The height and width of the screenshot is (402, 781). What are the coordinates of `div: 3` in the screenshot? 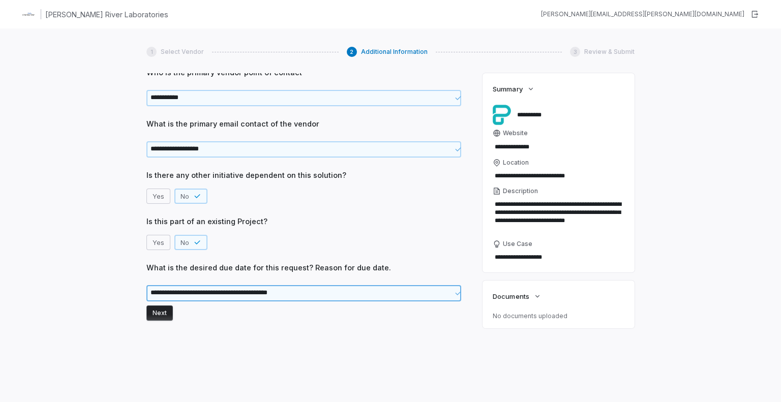 It's located at (575, 52).